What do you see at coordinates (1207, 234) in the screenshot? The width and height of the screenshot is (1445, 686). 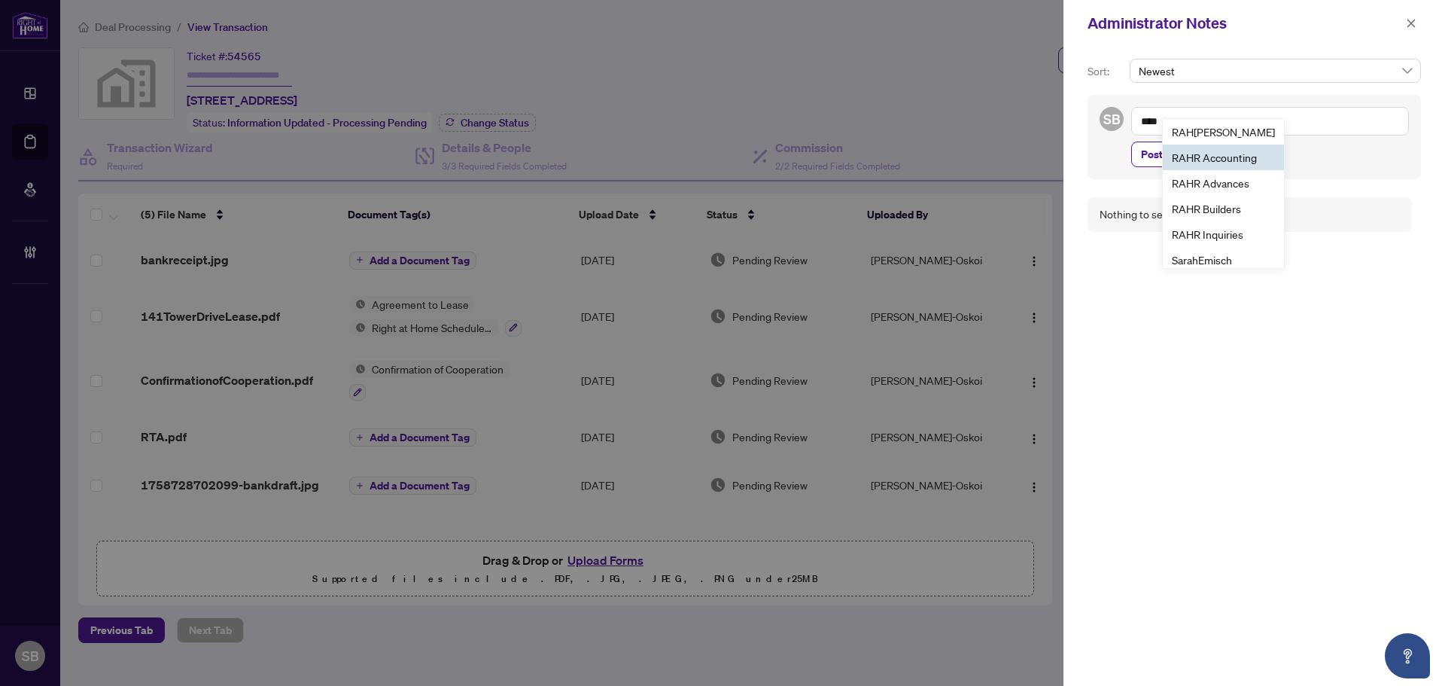 I see `span: R Inquiries` at bounding box center [1207, 234].